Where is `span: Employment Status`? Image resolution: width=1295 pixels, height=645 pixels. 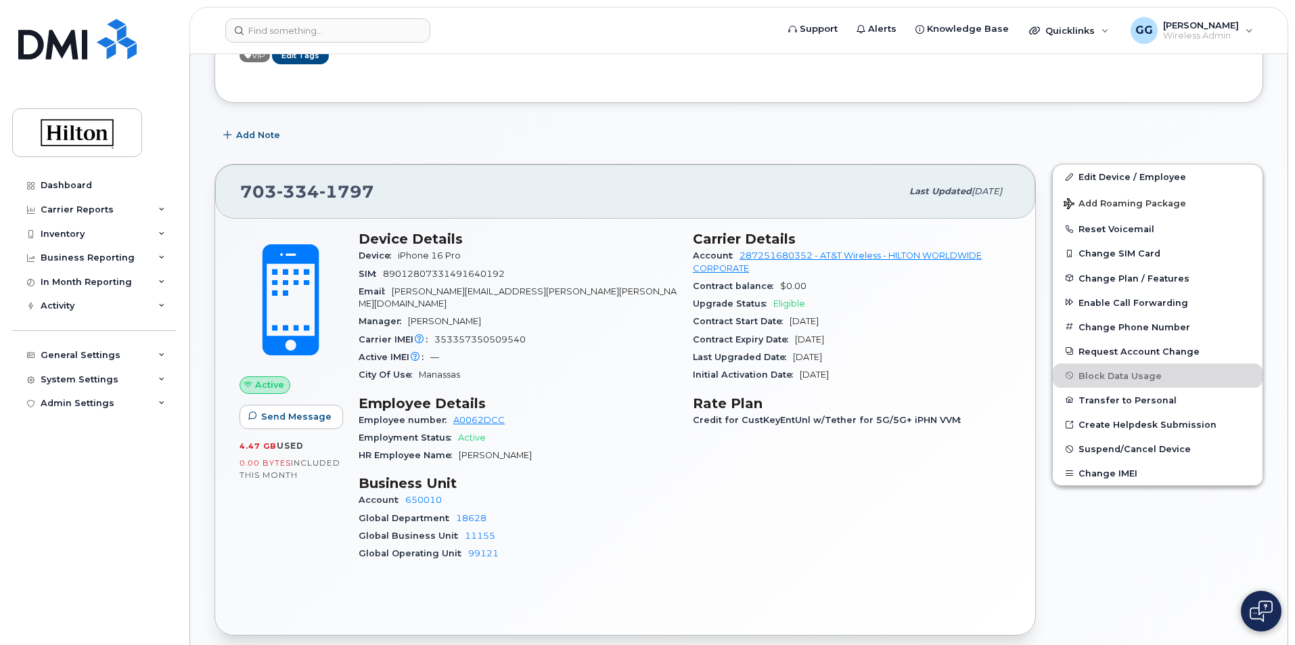
span: Employment Status is located at coordinates (408, 437).